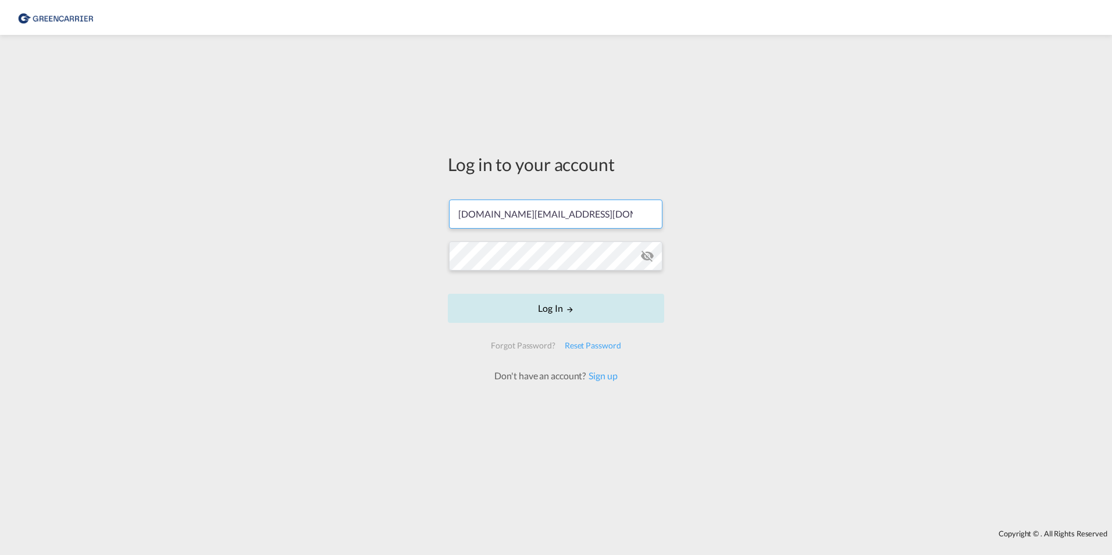  What do you see at coordinates (556, 164) in the screenshot?
I see `div: Log in to your account` at bounding box center [556, 164].